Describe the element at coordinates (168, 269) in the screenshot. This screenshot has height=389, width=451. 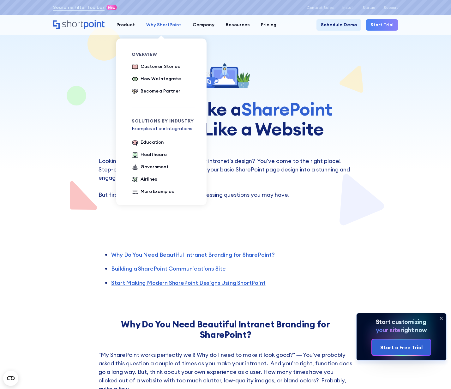
I see `a: Building a SharePoint Communications Site` at that location.